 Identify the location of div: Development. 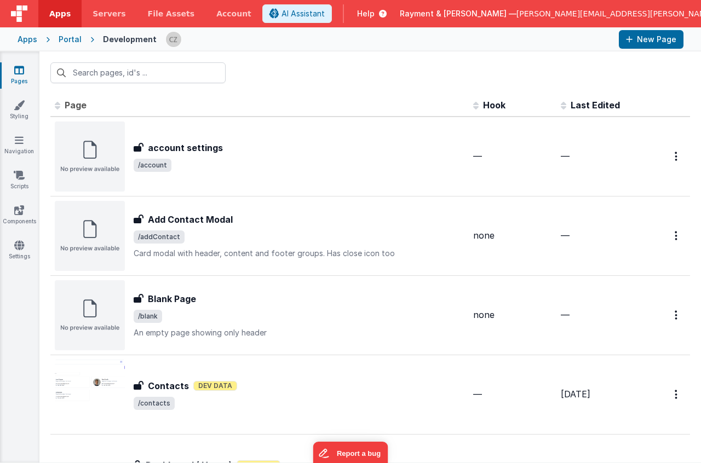
(130, 39).